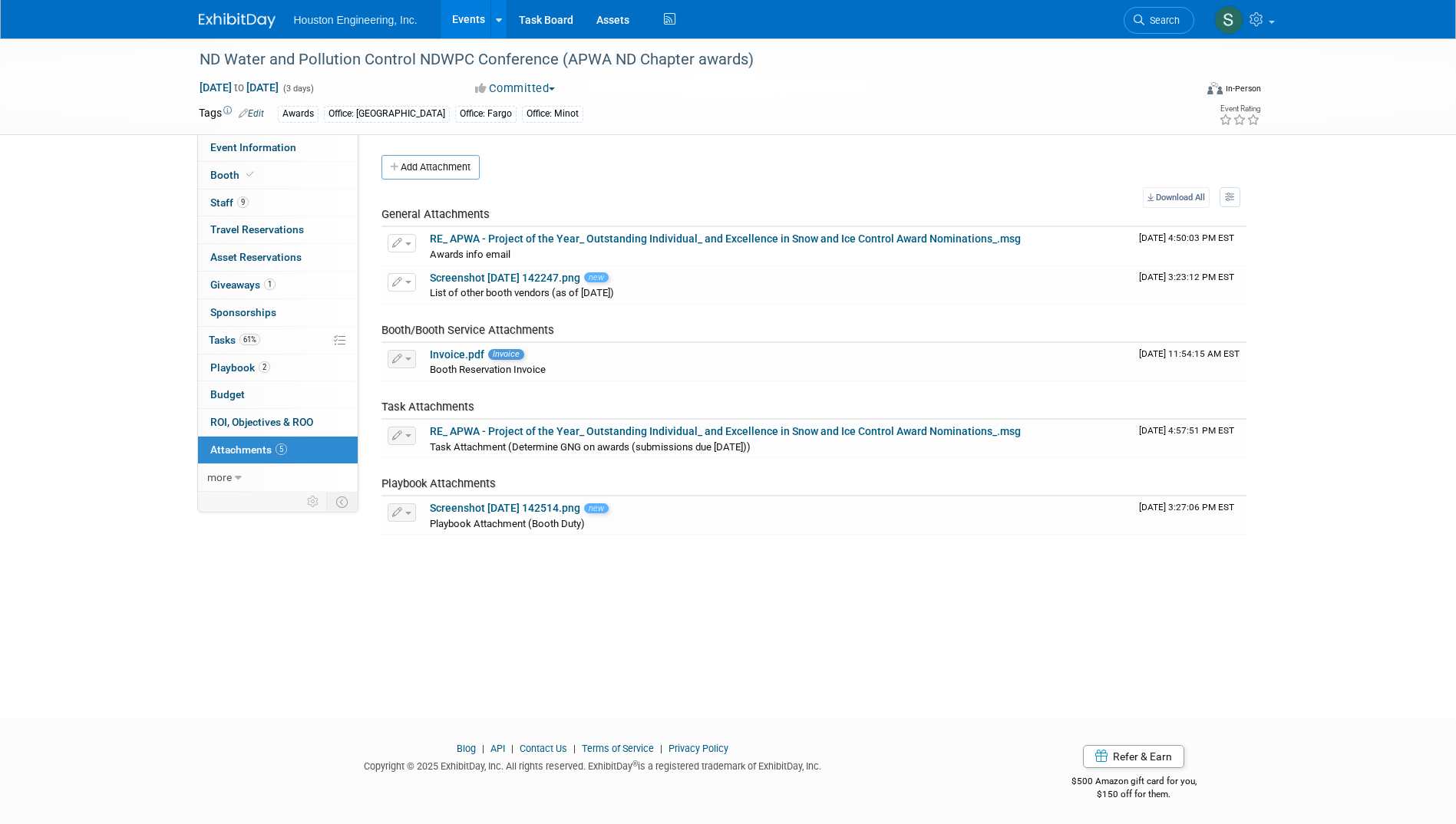  I want to click on button: Committed, so click(515, 88).